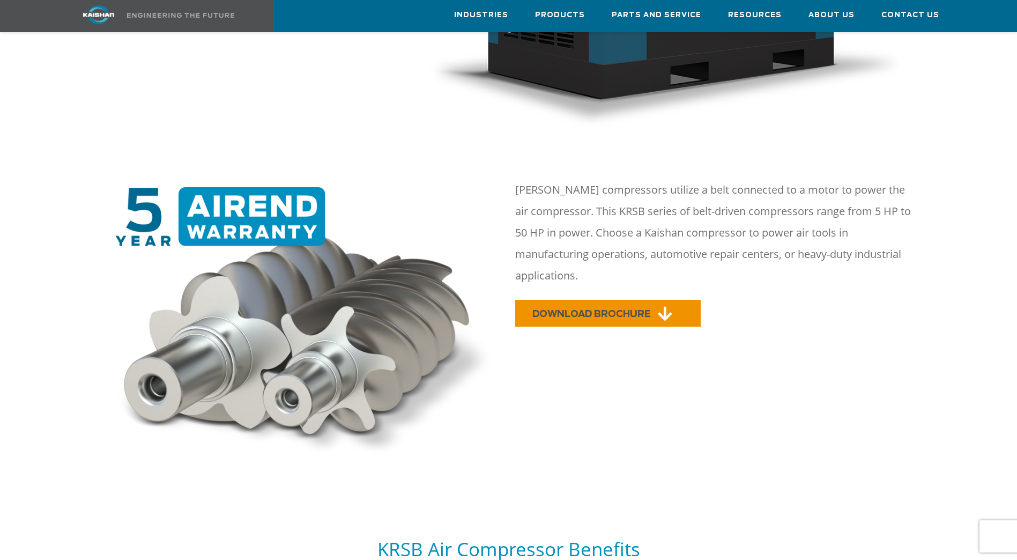  I want to click on span: Contact Us, so click(910, 15).